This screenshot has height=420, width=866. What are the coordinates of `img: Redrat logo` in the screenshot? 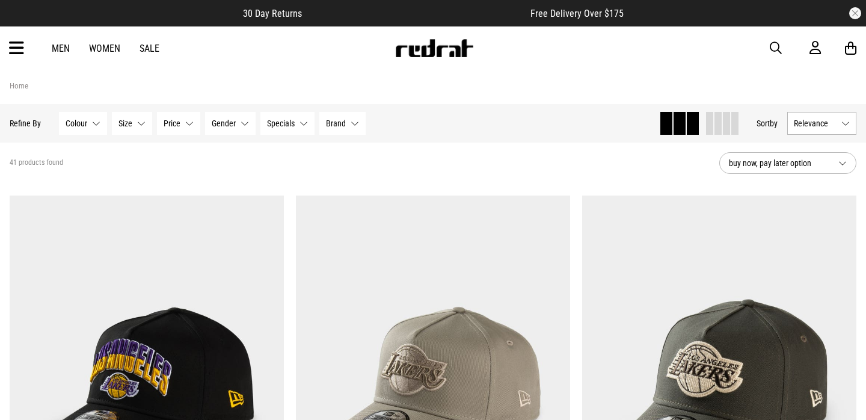 It's located at (434, 48).